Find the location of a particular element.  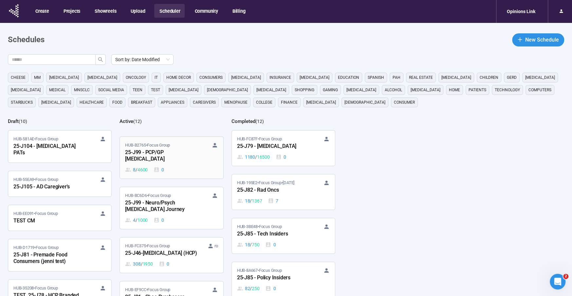

span: New Schedule is located at coordinates (542, 40).